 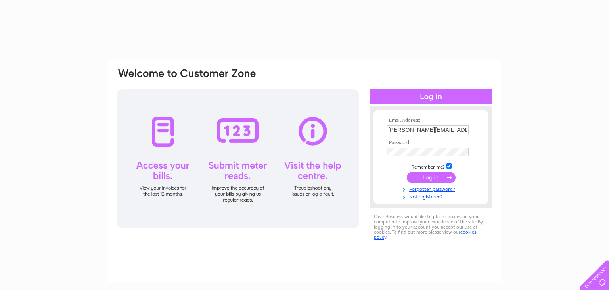 I want to click on a: cookies policy, so click(x=425, y=234).